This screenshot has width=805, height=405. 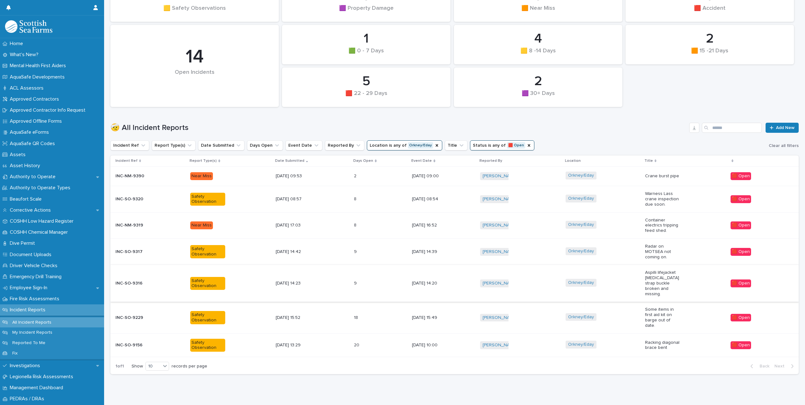 What do you see at coordinates (782, 366) in the screenshot?
I see `span: Next` at bounding box center [782, 366].